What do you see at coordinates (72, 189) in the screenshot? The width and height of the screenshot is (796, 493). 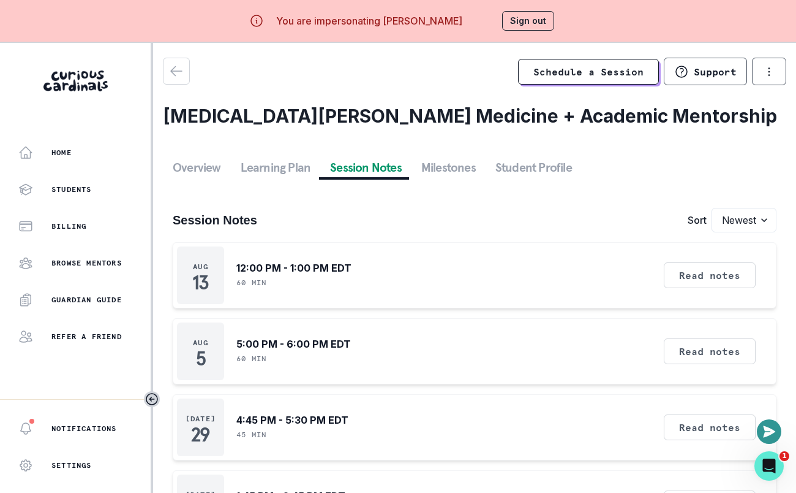 I see `p: Students` at bounding box center [72, 189].